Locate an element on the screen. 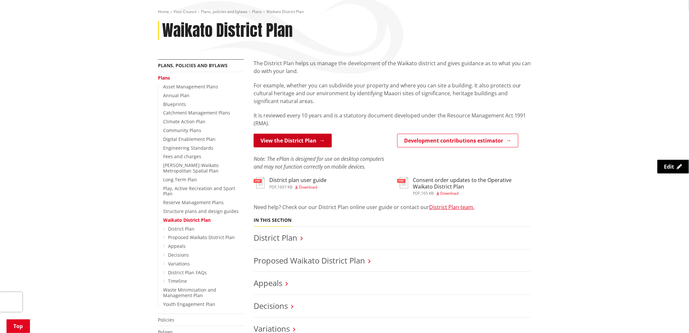 Image resolution: width=689 pixels, height=333 pixels. a: Reserve Management Plans is located at coordinates (193, 202).